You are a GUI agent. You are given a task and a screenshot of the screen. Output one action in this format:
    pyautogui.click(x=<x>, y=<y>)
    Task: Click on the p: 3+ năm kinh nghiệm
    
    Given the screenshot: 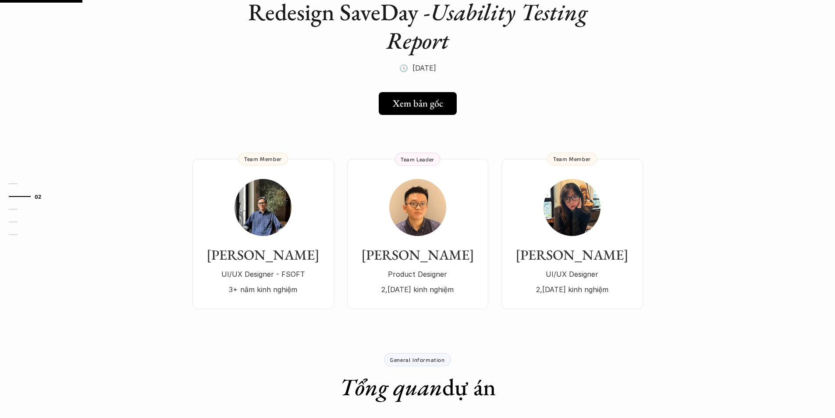 What is the action you would take?
    pyautogui.click(x=263, y=289)
    